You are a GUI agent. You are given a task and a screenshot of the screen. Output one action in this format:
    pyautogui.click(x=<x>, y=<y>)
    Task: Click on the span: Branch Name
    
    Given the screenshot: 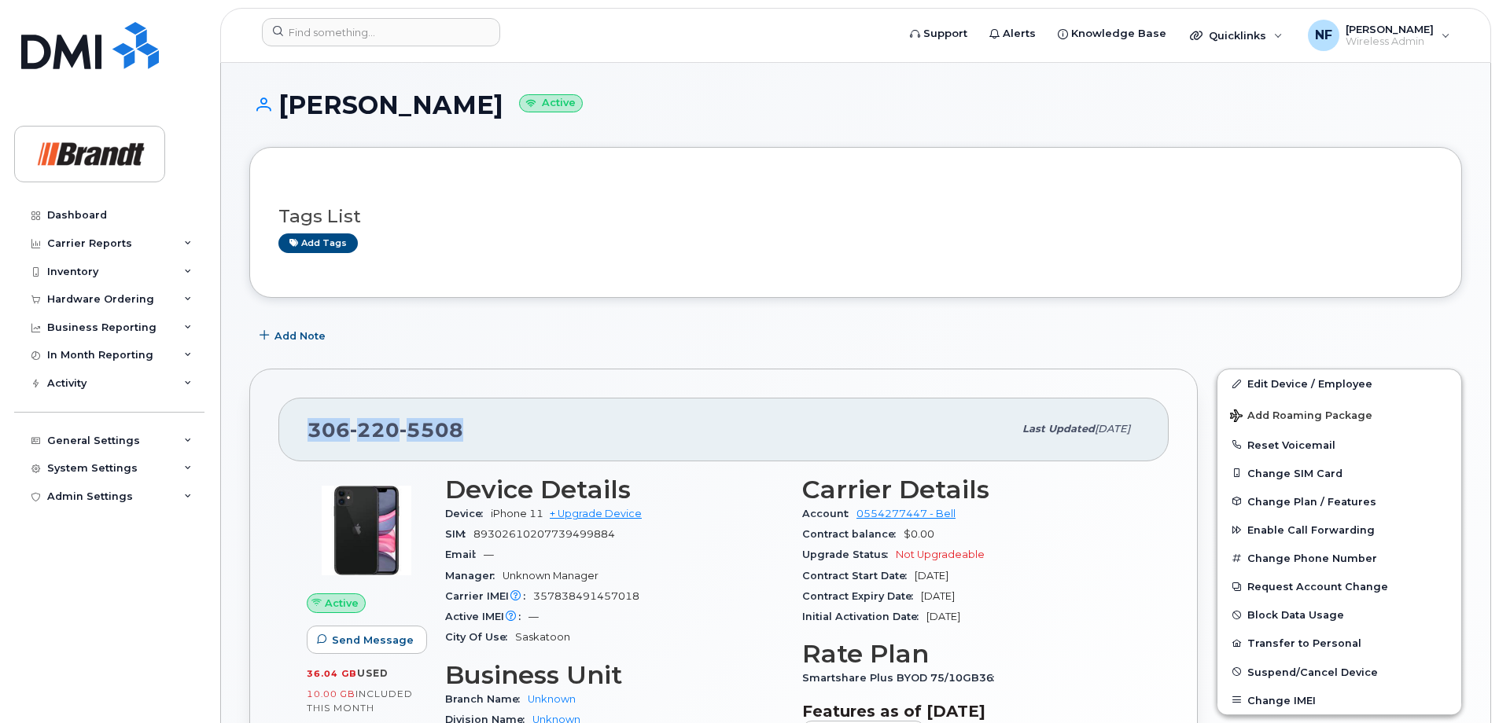 What is the action you would take?
    pyautogui.click(x=486, y=699)
    